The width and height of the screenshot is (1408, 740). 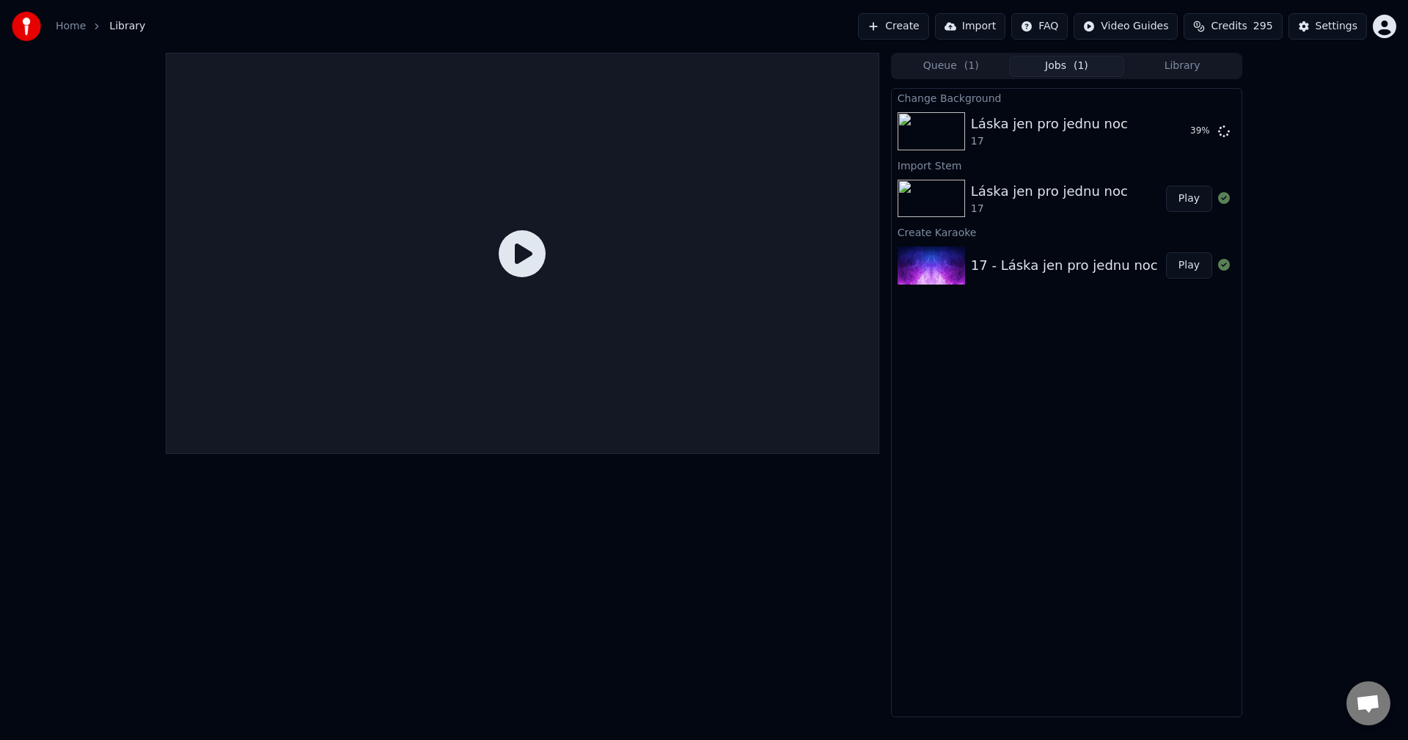 I want to click on span: Library, so click(x=127, y=26).